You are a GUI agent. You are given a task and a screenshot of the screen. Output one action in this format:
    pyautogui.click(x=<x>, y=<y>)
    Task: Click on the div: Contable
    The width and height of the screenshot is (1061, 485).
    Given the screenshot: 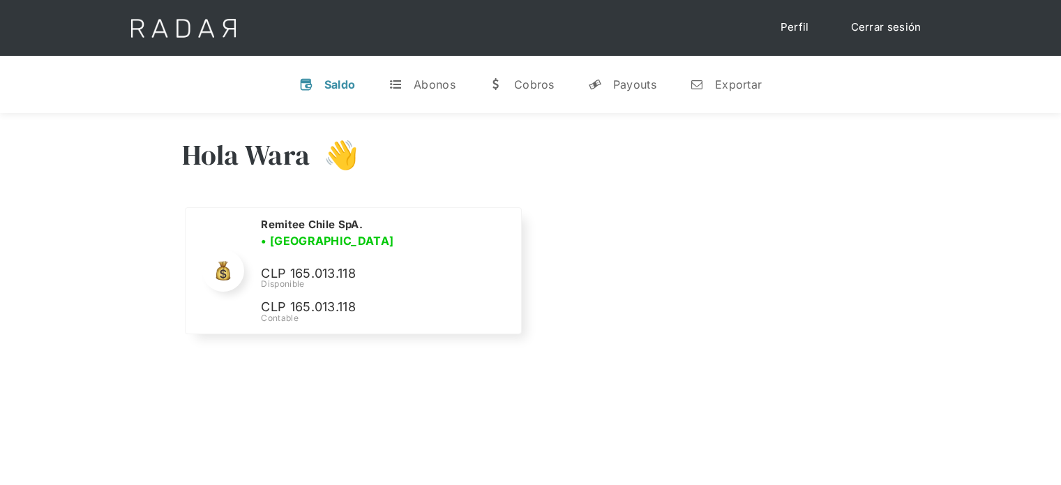 What is the action you would take?
    pyautogui.click(x=382, y=318)
    